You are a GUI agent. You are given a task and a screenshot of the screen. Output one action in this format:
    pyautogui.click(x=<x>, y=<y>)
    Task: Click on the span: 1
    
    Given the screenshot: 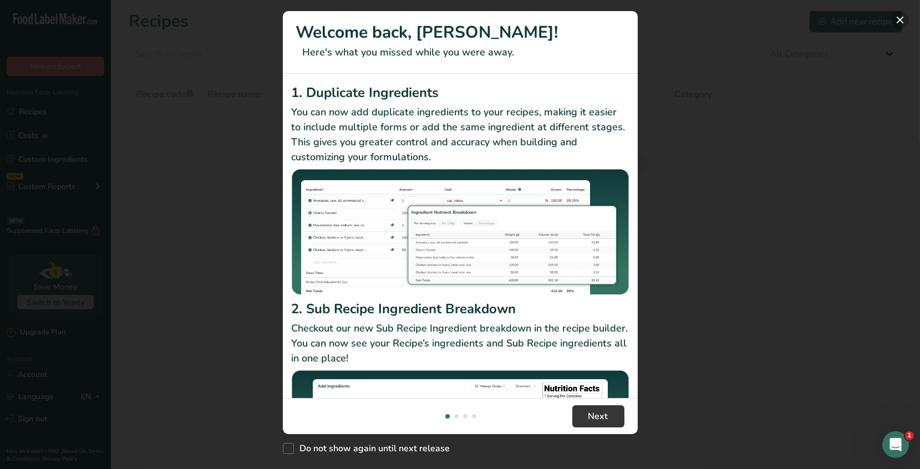 What is the action you would take?
    pyautogui.click(x=909, y=436)
    